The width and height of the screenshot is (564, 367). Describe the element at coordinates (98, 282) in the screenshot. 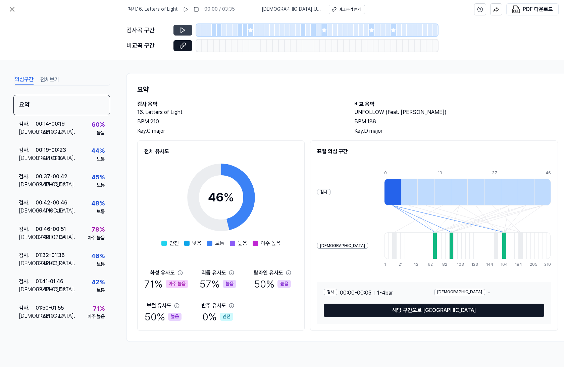

I see `div: 42 %` at that location.